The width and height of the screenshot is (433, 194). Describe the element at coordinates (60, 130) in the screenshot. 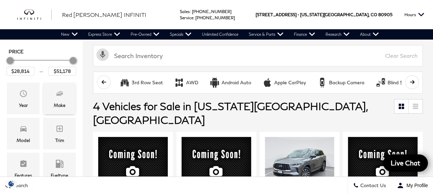

I see `span: Trim` at that location.